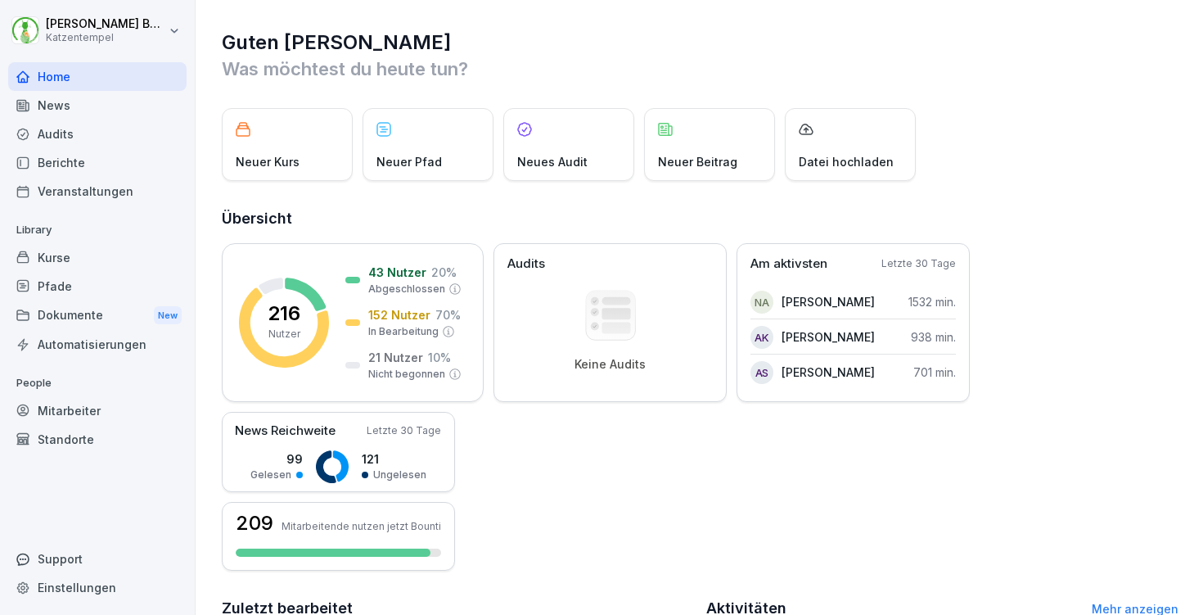 The height and width of the screenshot is (615, 1203). I want to click on p: Keine Audits, so click(610, 364).